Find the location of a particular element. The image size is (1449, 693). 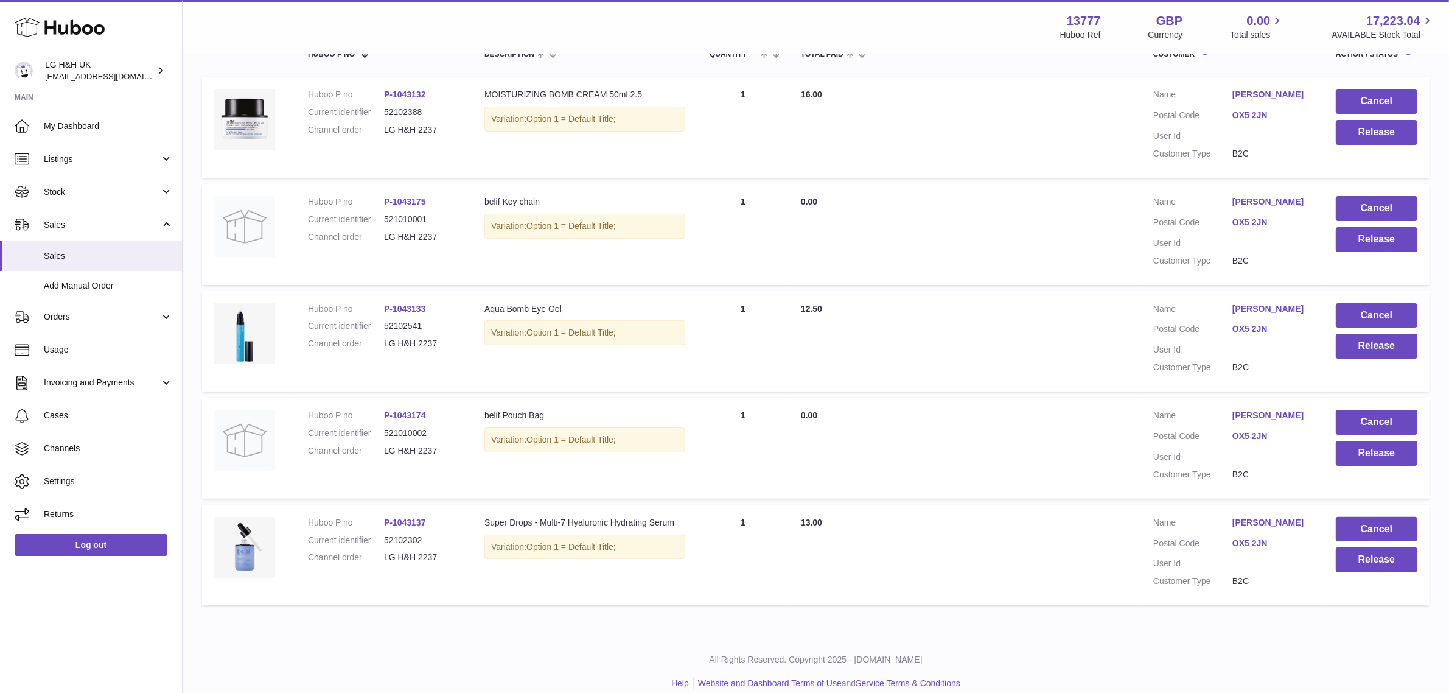

span: Total paid is located at coordinates (822, 54).